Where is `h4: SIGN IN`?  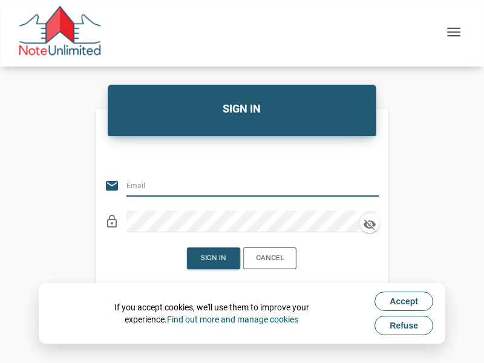 h4: SIGN IN is located at coordinates (241, 108).